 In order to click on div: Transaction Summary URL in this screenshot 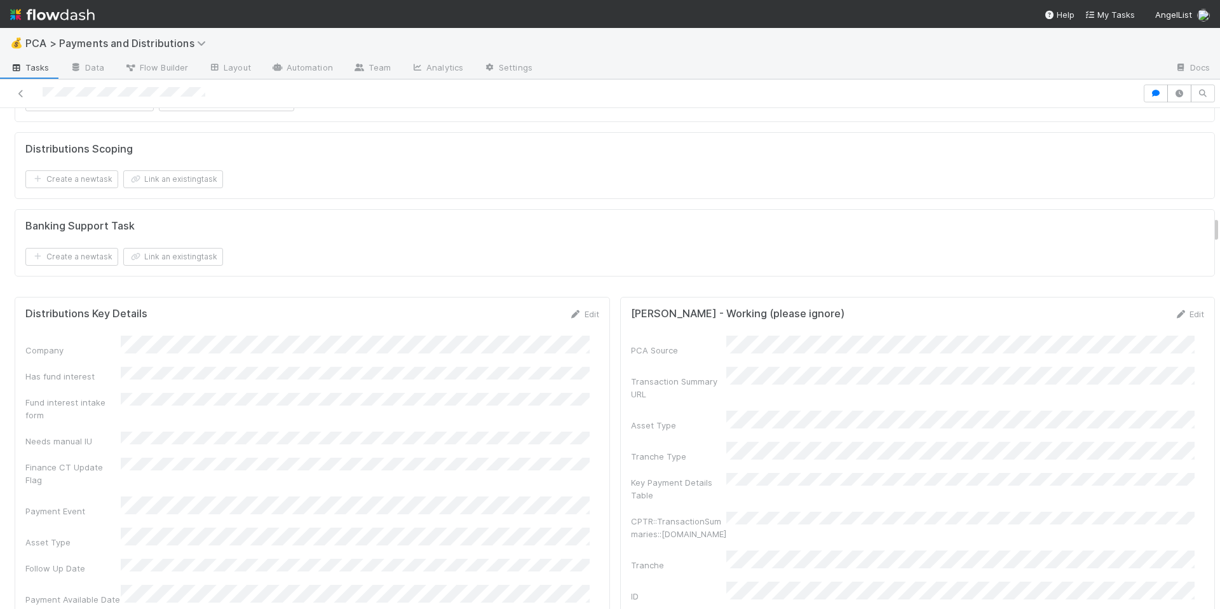, I will do `click(679, 388)`.